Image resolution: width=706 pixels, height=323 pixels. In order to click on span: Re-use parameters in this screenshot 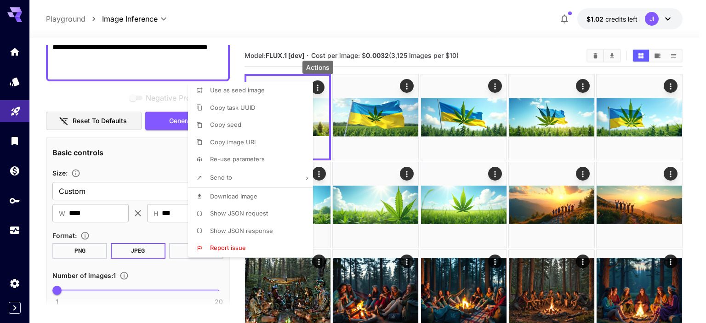, I will do `click(237, 159)`.